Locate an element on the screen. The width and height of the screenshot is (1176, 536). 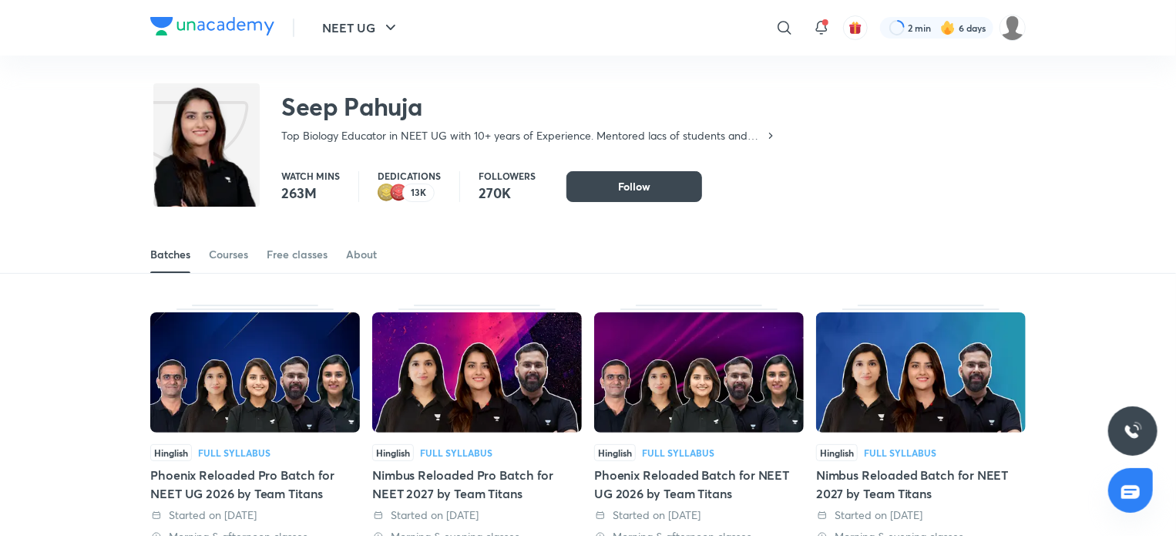
img: educator badge2 is located at coordinates (387, 193).